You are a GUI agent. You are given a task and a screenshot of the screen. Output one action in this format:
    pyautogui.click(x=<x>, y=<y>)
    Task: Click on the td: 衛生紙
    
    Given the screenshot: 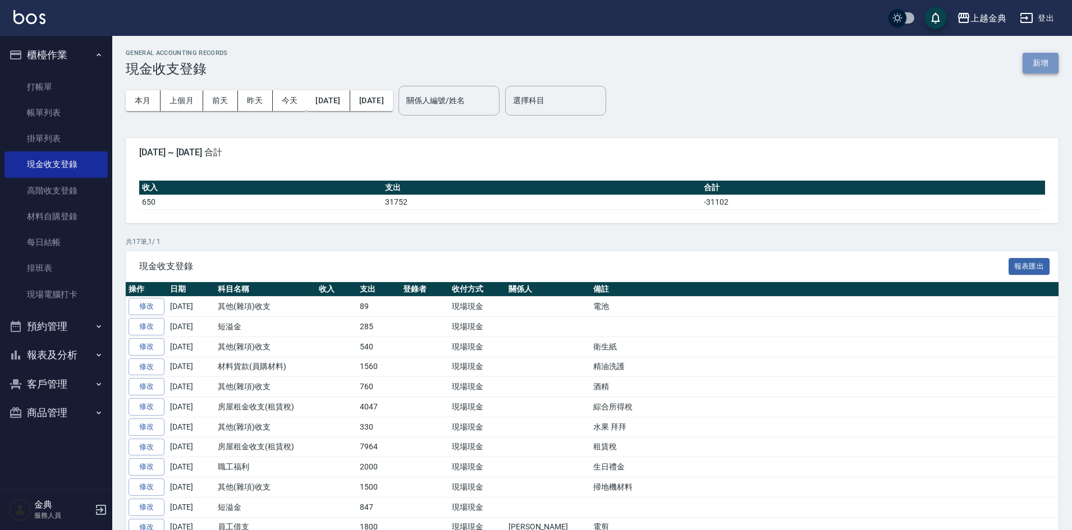 What is the action you would take?
    pyautogui.click(x=824, y=347)
    